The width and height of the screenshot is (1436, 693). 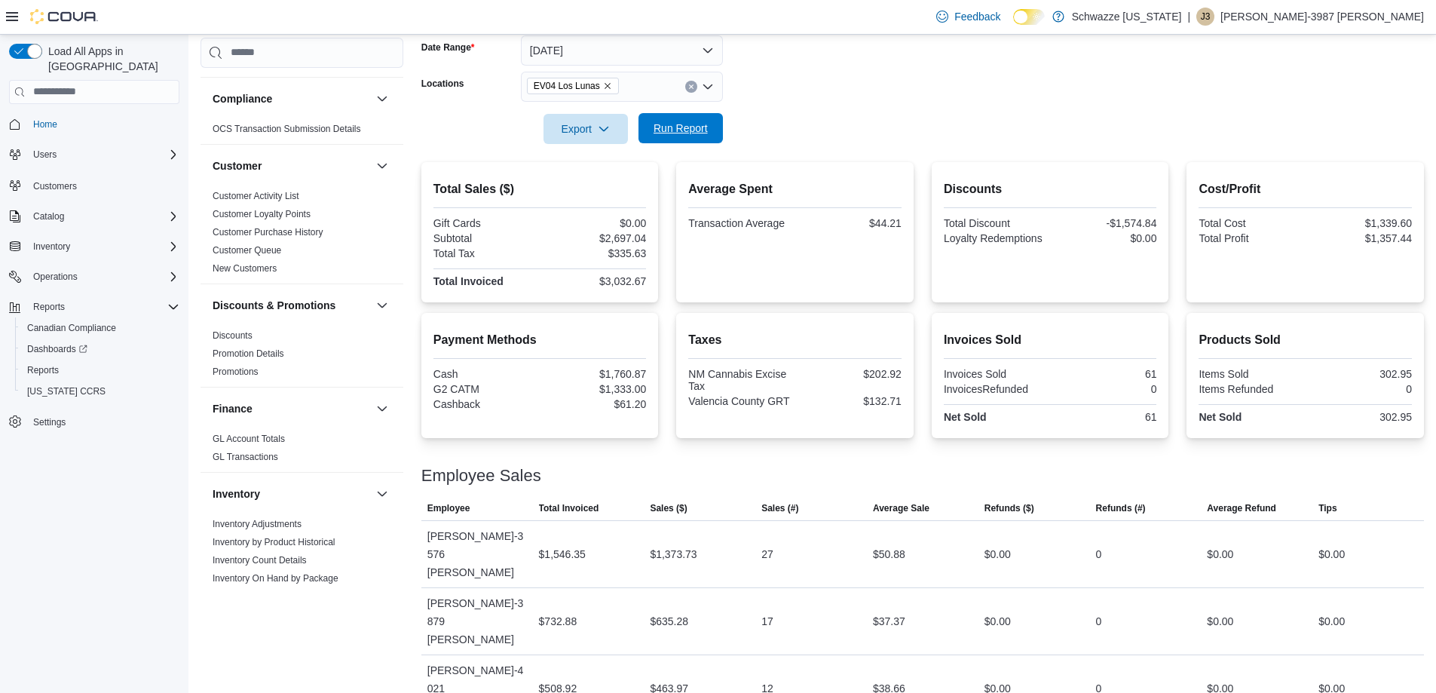 I want to click on button: Run Report, so click(x=681, y=128).